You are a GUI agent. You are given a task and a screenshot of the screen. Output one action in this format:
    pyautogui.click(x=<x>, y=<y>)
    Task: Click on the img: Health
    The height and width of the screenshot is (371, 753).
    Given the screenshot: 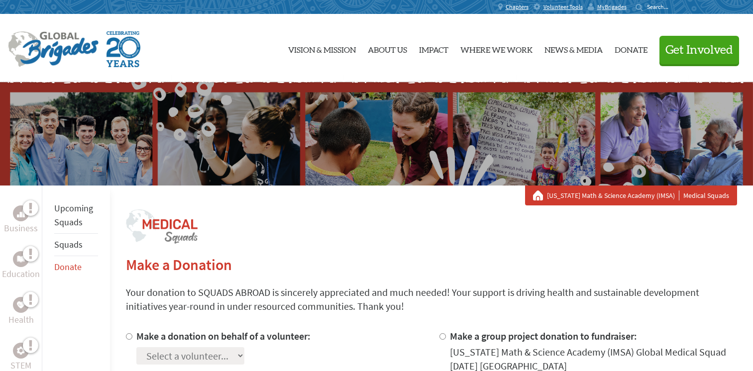 What is the action you would take?
    pyautogui.click(x=21, y=304)
    